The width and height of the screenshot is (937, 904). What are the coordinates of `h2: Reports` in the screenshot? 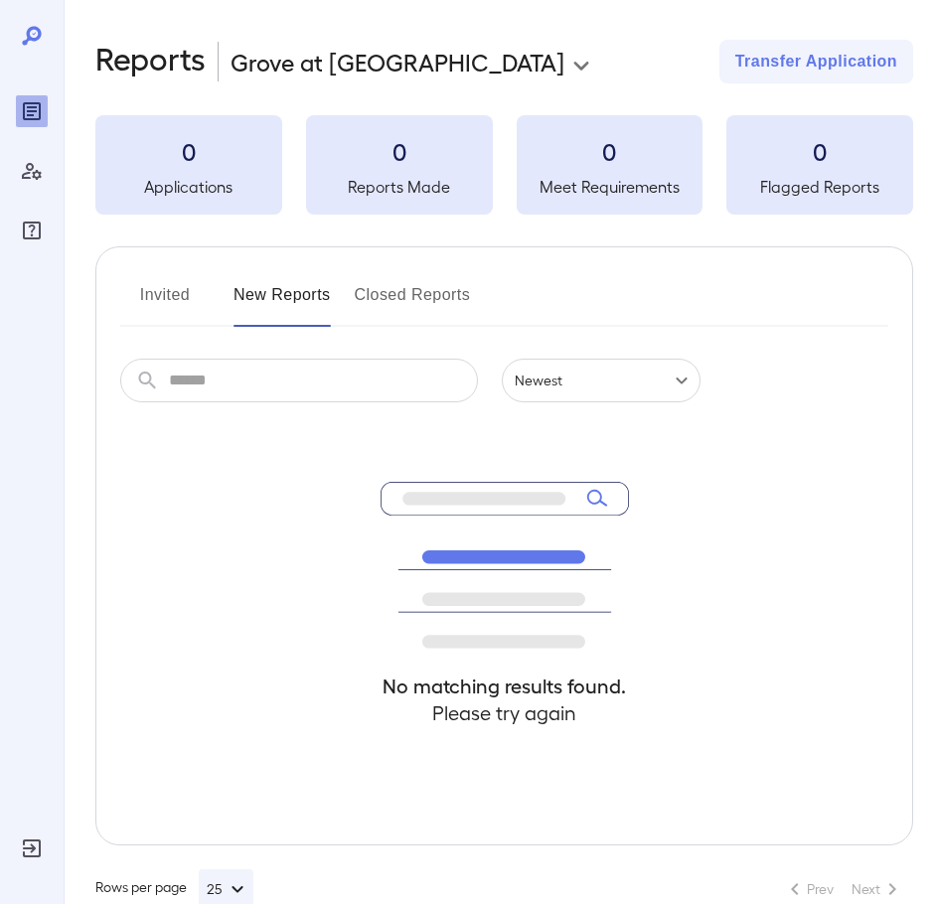 It's located at (150, 62).